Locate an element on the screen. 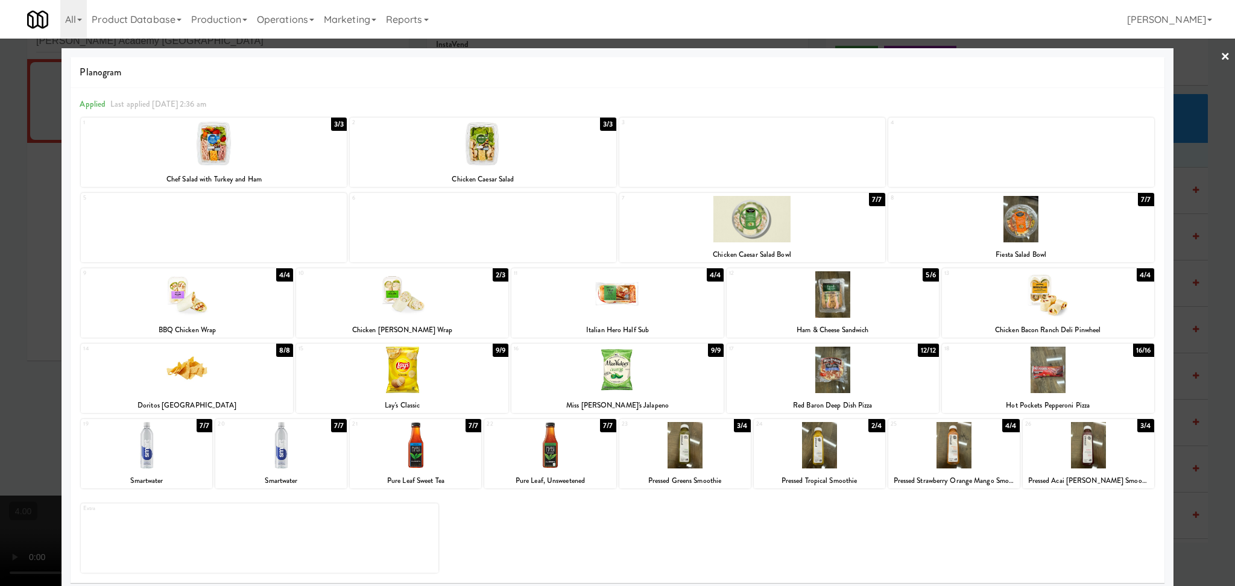 The image size is (1235, 586). div: 19 is located at coordinates (115, 424).